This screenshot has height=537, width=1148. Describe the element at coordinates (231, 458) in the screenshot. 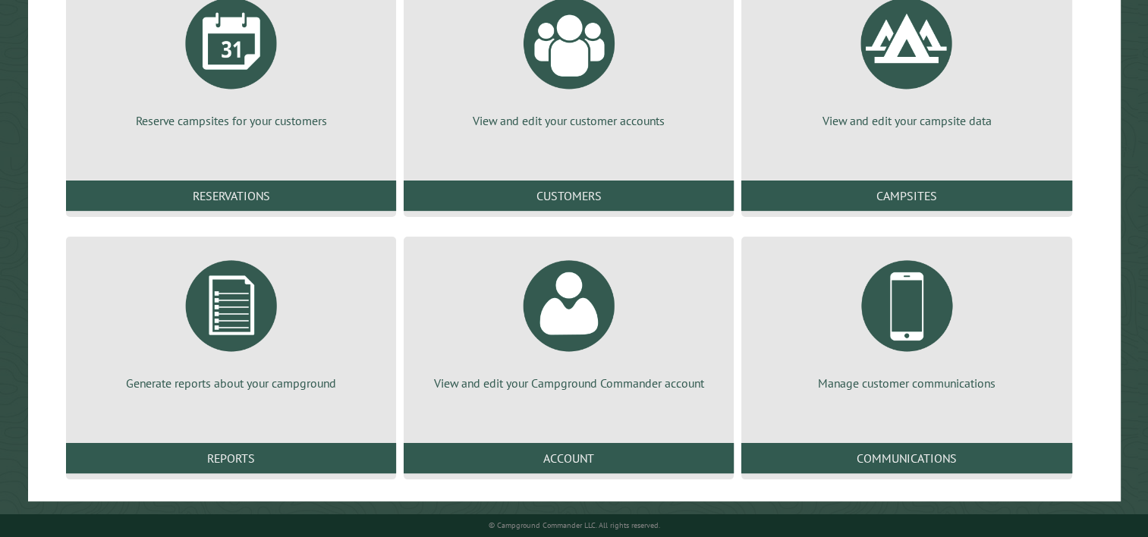

I see `a: Reports` at that location.